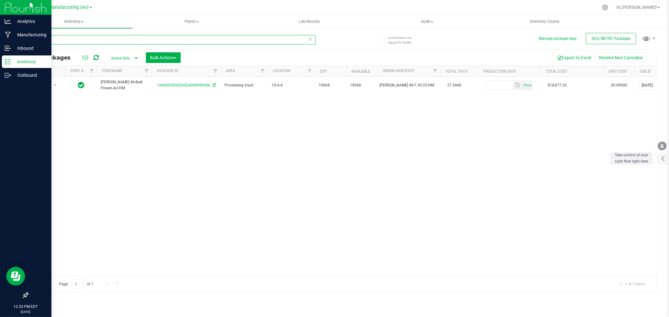  Describe the element at coordinates (544, 22) in the screenshot. I see `a: Inventory Counts` at that location.